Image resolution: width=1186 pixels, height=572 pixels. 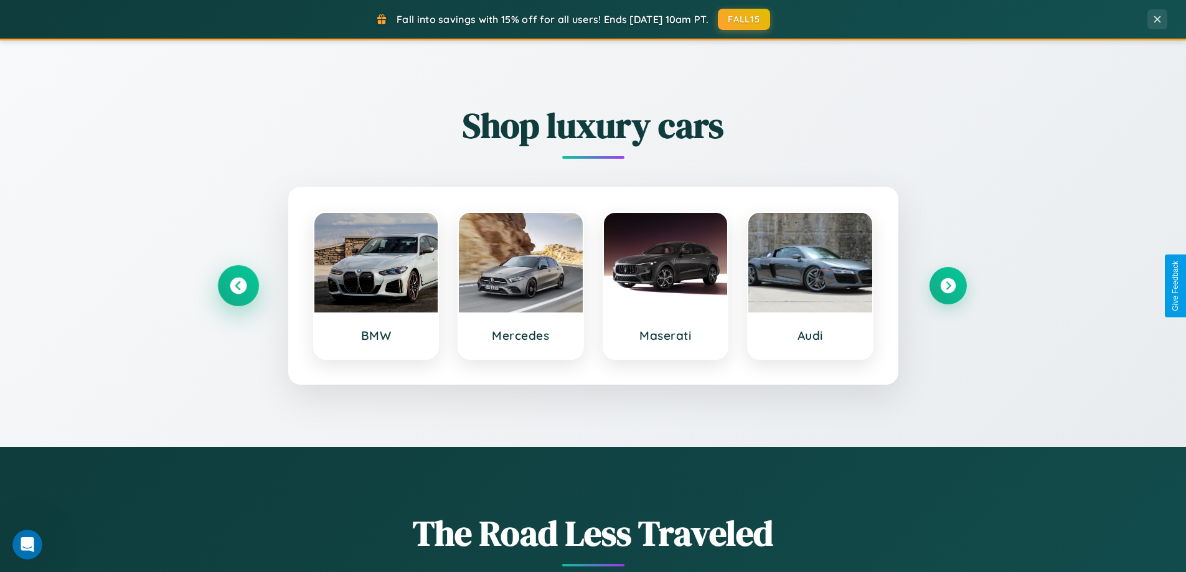 What do you see at coordinates (665, 336) in the screenshot?
I see `h3: Maserati` at bounding box center [665, 336].